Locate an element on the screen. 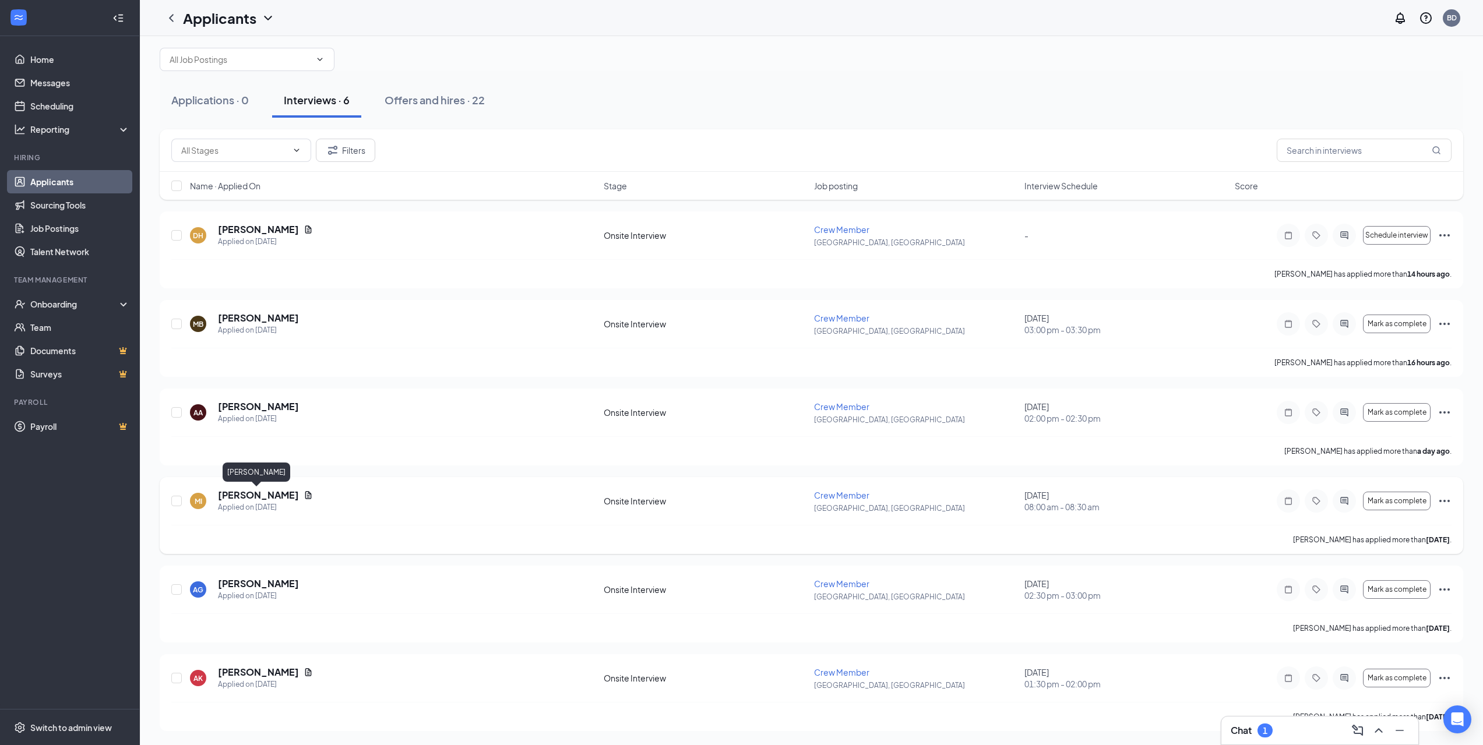 The width and height of the screenshot is (1483, 745). div: MI is located at coordinates (198, 501).